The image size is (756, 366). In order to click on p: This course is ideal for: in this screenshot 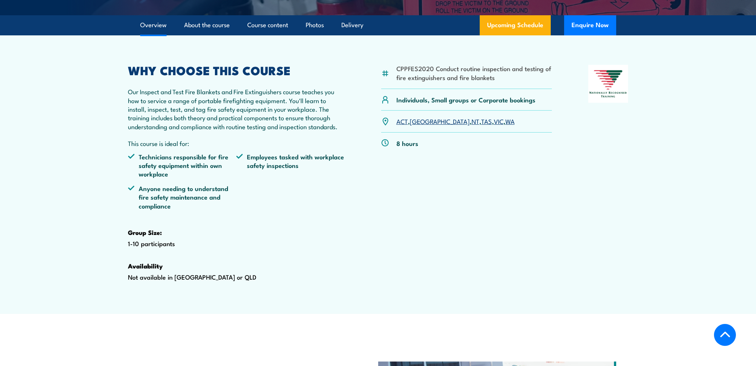, I will do `click(237, 143)`.